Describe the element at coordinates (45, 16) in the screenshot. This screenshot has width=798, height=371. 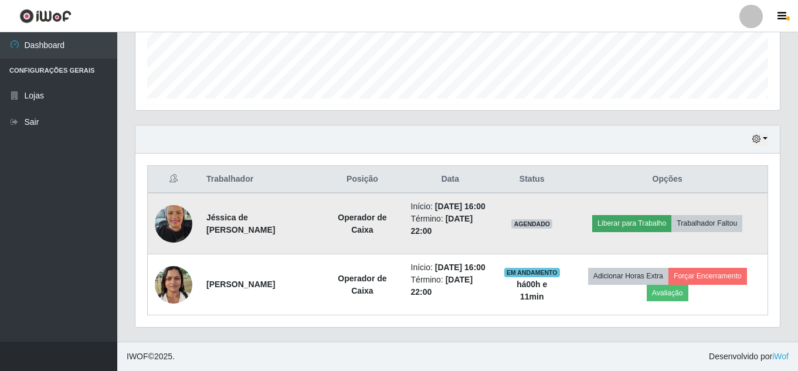
I see `img: CoreUI Logo` at that location.